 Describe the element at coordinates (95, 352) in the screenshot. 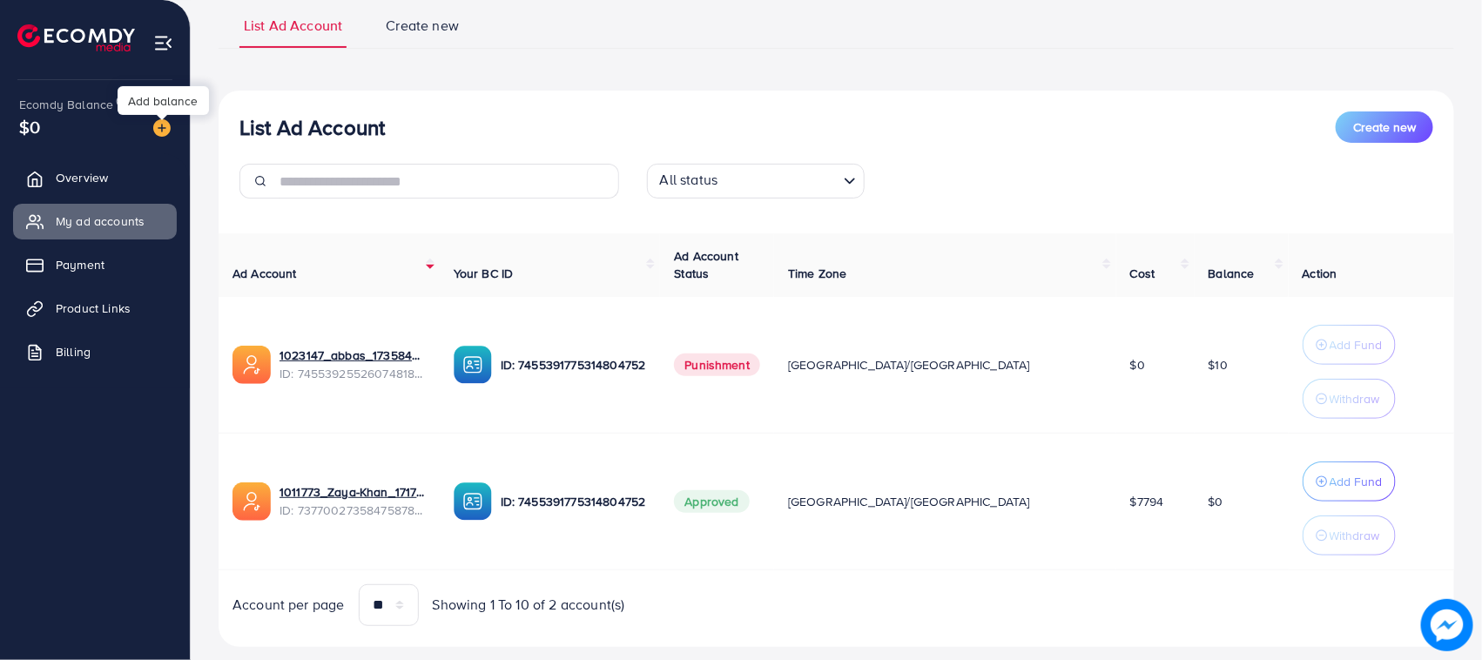

I see `a: Billing` at that location.